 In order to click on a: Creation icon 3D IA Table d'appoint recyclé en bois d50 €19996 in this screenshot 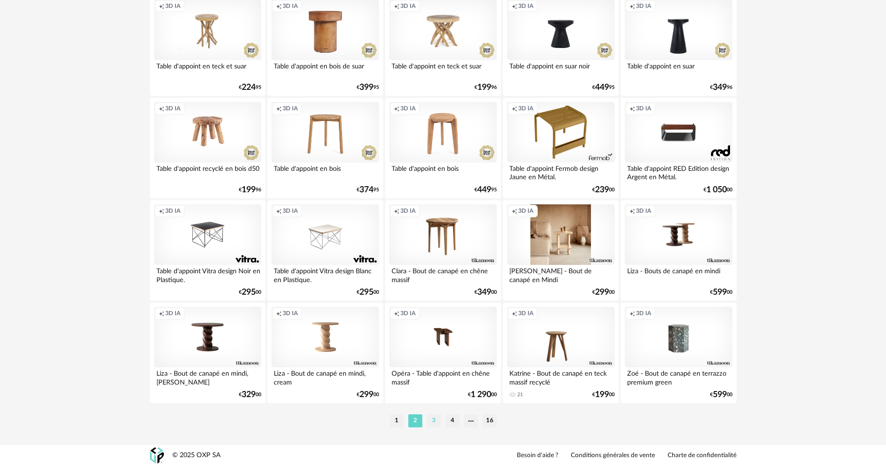, I will do `click(208, 148)`.